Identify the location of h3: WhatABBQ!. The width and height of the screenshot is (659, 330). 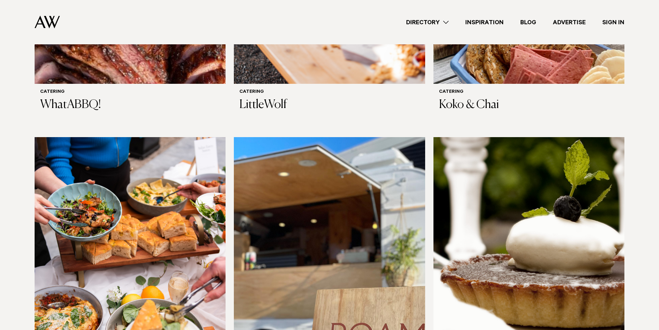
(130, 105).